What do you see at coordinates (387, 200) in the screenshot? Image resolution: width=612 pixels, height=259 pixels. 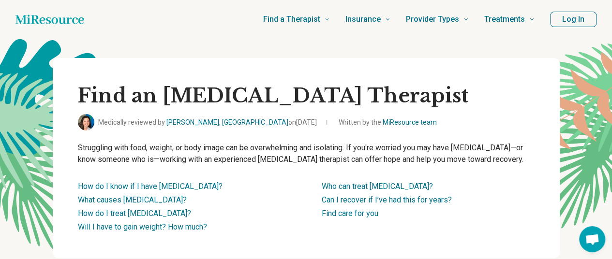 I see `a: Can I recover if I’ve had this for years?` at bounding box center [387, 200].